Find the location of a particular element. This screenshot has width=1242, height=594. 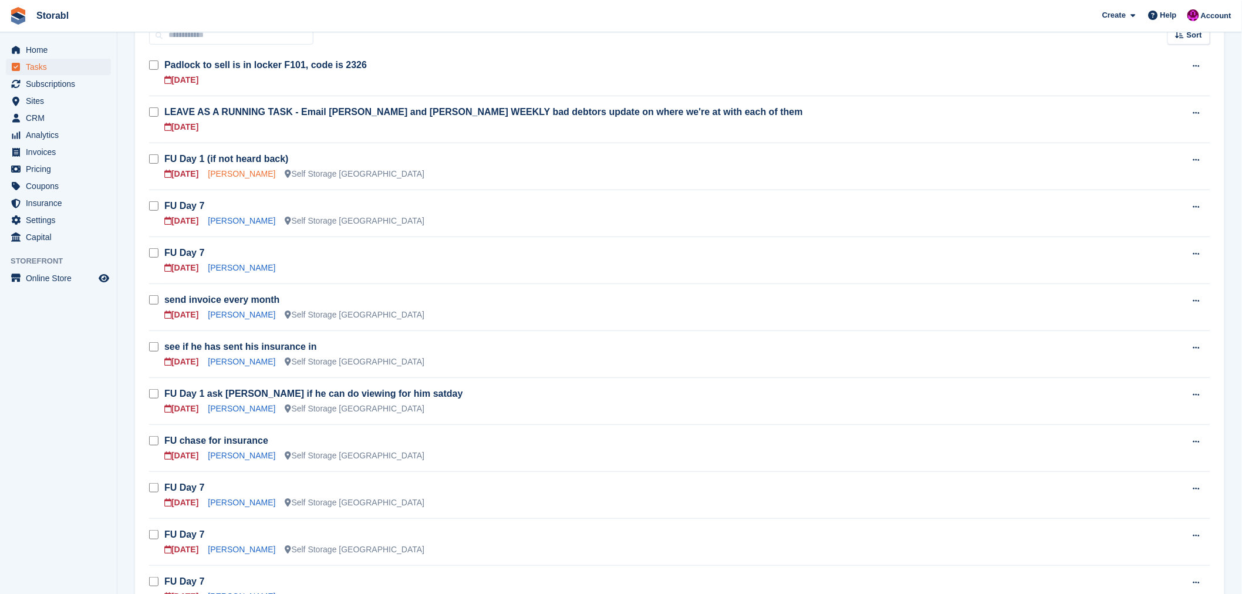

span: Help is located at coordinates (1168, 15).